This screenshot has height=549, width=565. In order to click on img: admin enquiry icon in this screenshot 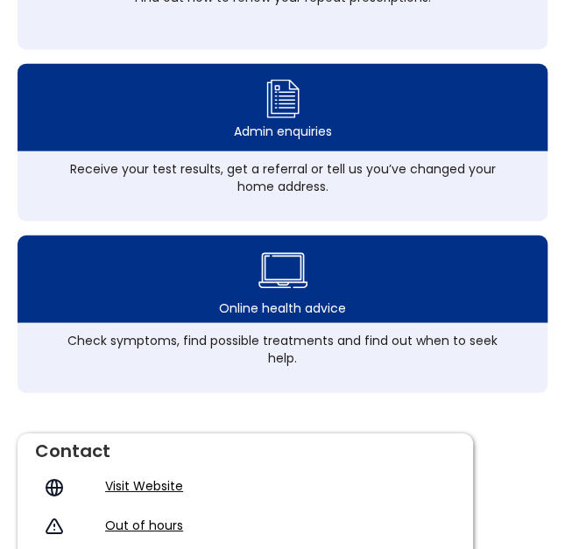, I will do `click(283, 99)`.